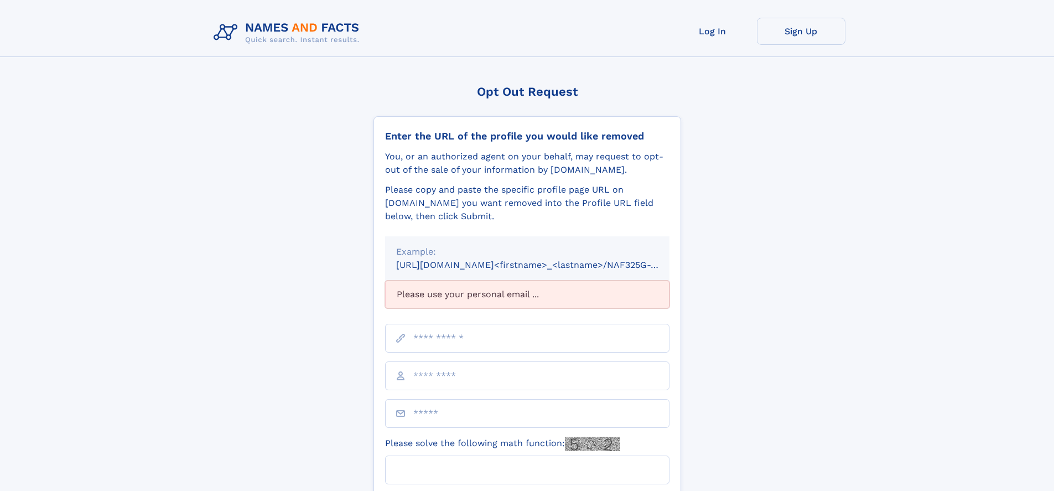 The width and height of the screenshot is (1054, 491). Describe the element at coordinates (289, 33) in the screenshot. I see `img: Logo Names and Facts` at that location.